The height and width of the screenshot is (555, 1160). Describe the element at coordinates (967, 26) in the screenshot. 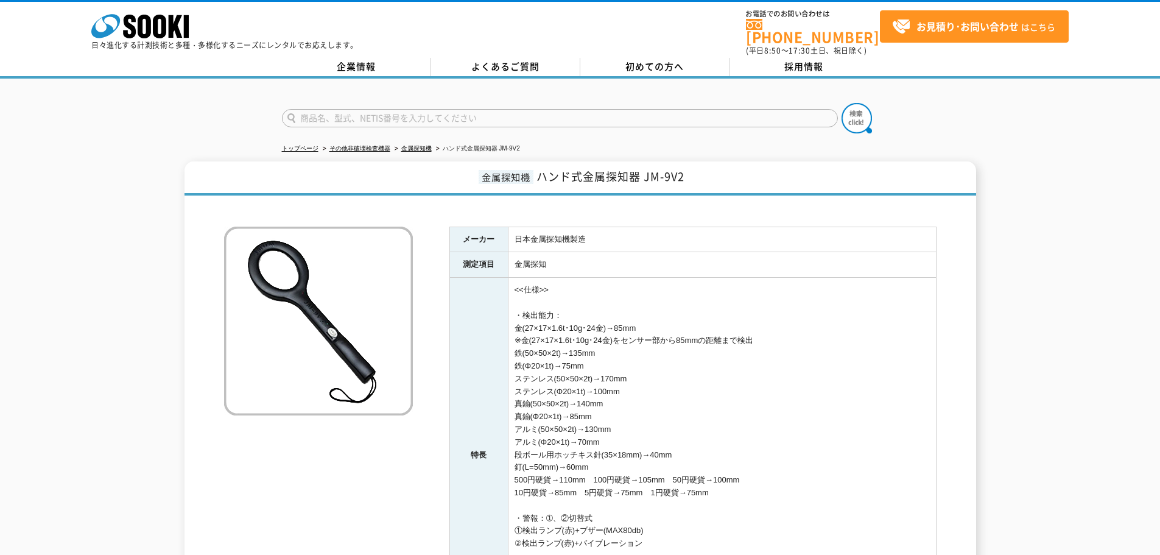

I see `strong: お見積り･お問い合わせ` at that location.